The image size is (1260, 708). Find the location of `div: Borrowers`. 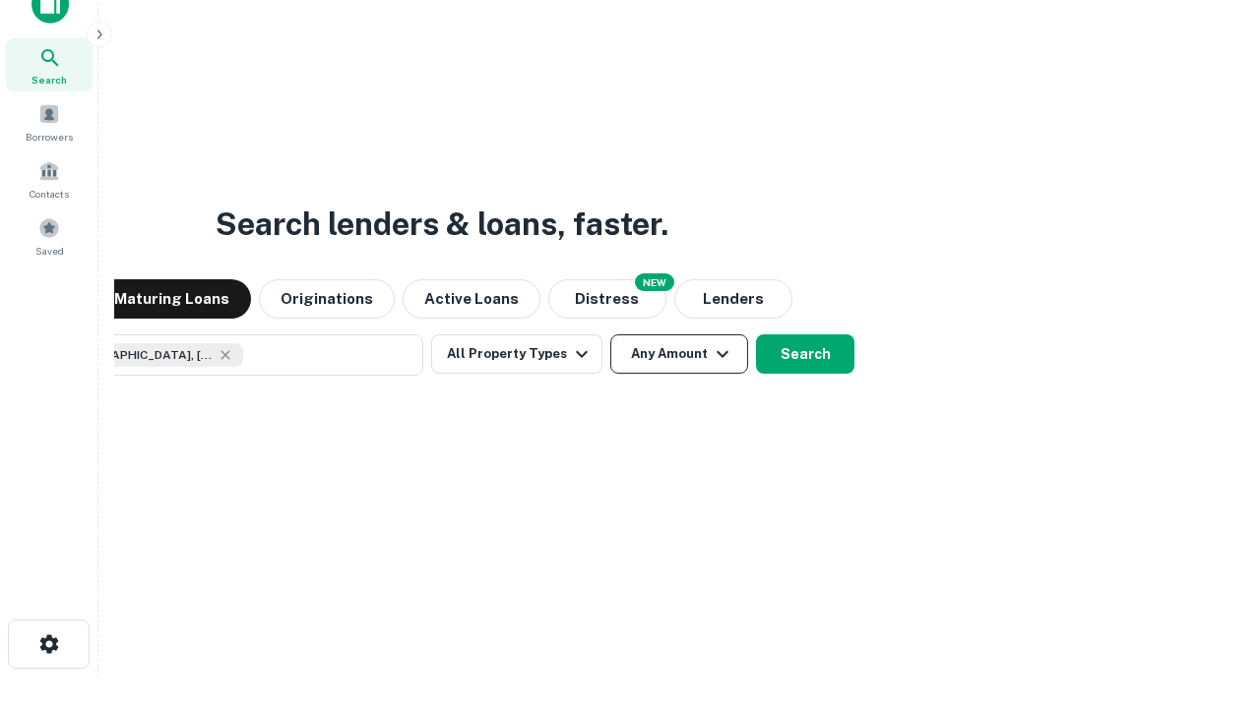

div: Borrowers is located at coordinates (49, 122).